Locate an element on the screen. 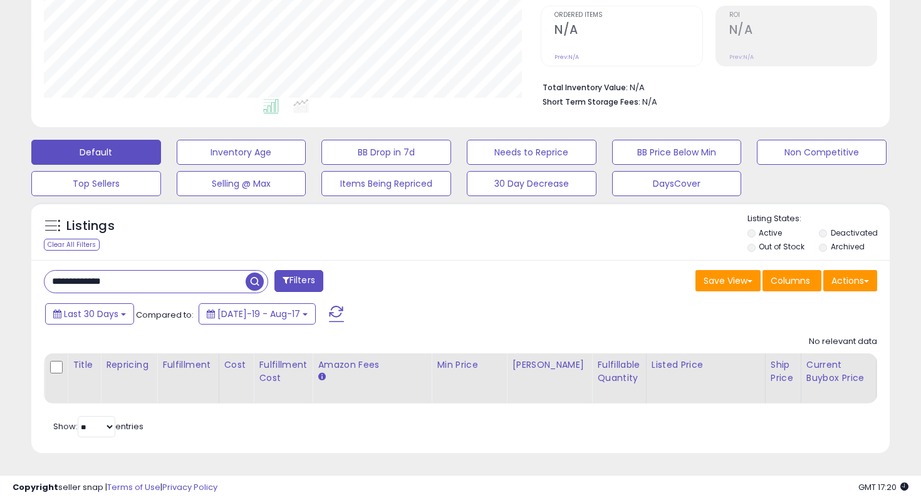 The height and width of the screenshot is (500, 921). div: Fulfillment is located at coordinates (187, 364).